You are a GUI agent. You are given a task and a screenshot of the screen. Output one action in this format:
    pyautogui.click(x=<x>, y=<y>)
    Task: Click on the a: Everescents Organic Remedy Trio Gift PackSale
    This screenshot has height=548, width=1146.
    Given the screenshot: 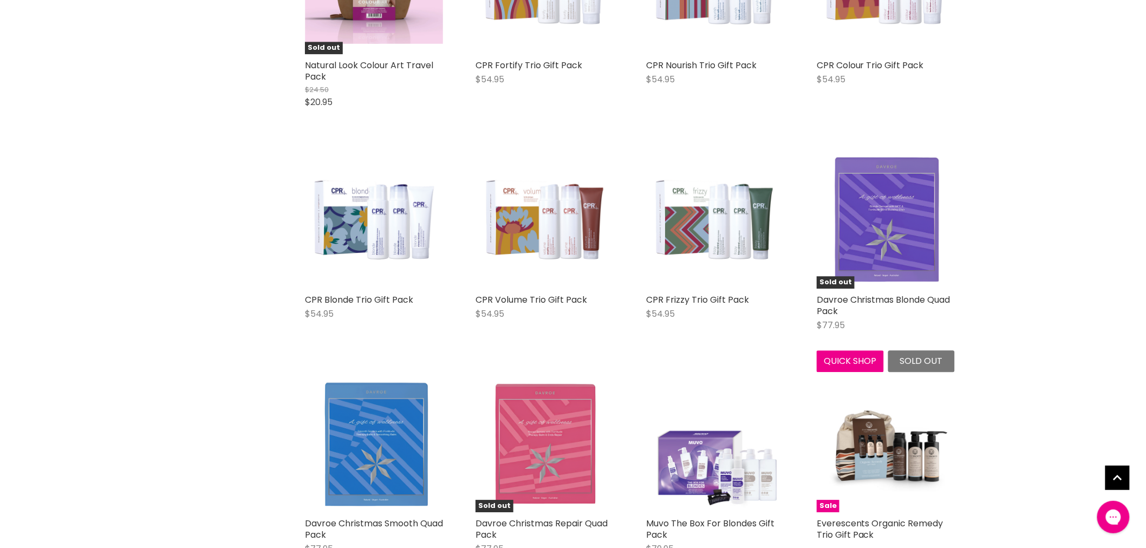 What is the action you would take?
    pyautogui.click(x=886, y=443)
    